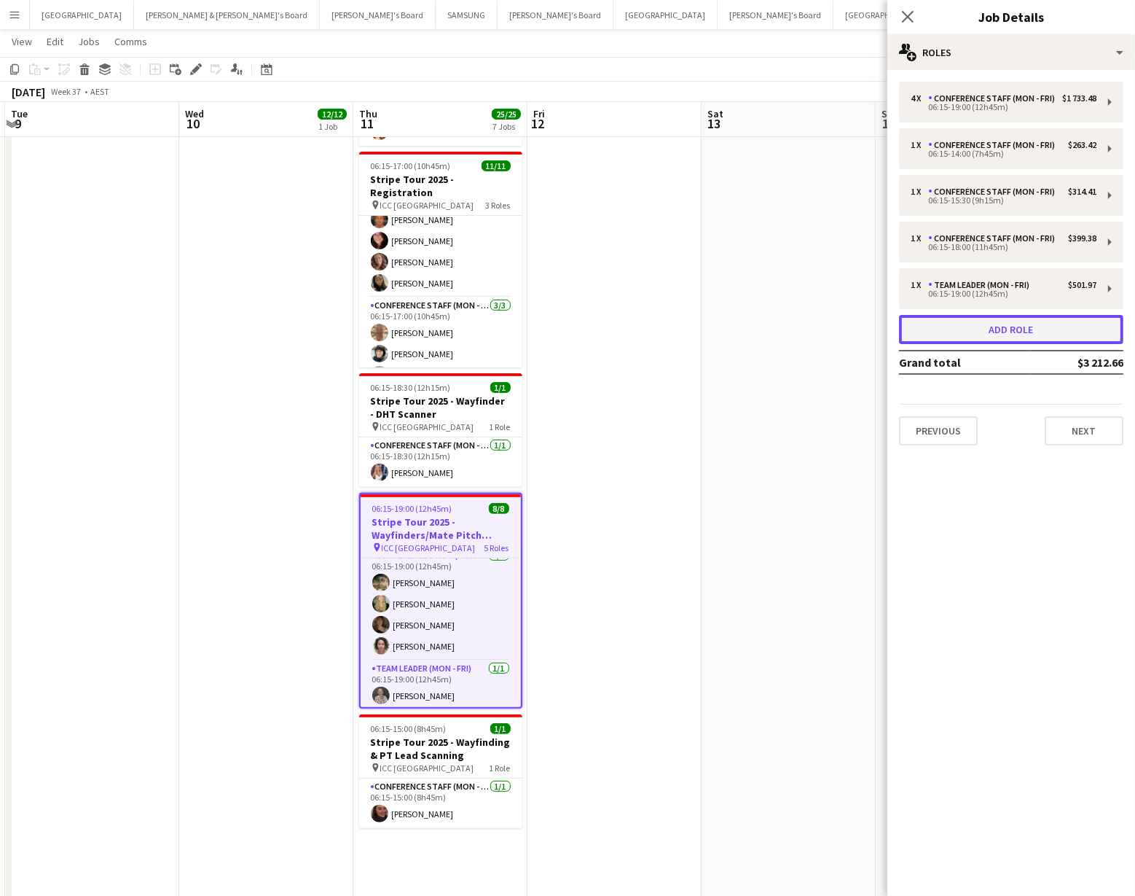 Image resolution: width=1135 pixels, height=896 pixels. Describe the element at coordinates (890, 114) in the screenshot. I see `span: Sun` at that location.